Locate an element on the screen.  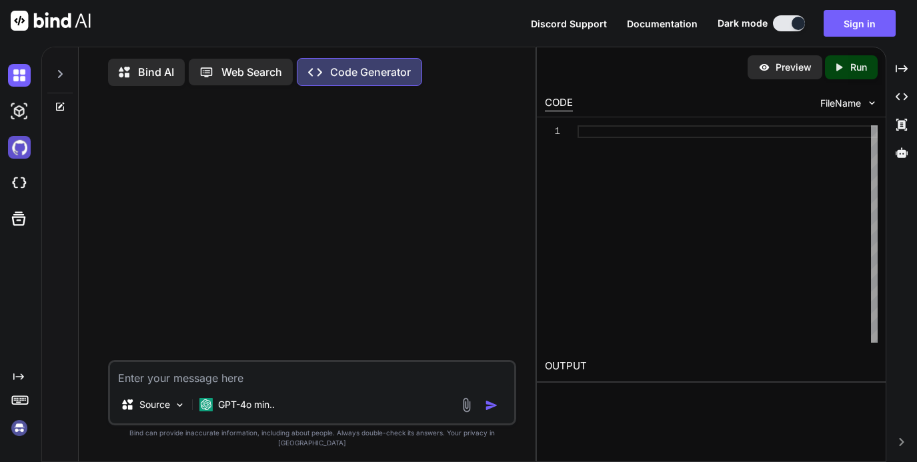
p: Bind can provide inaccurate information, including about people. Always double-check its answers.... is located at coordinates (312, 438).